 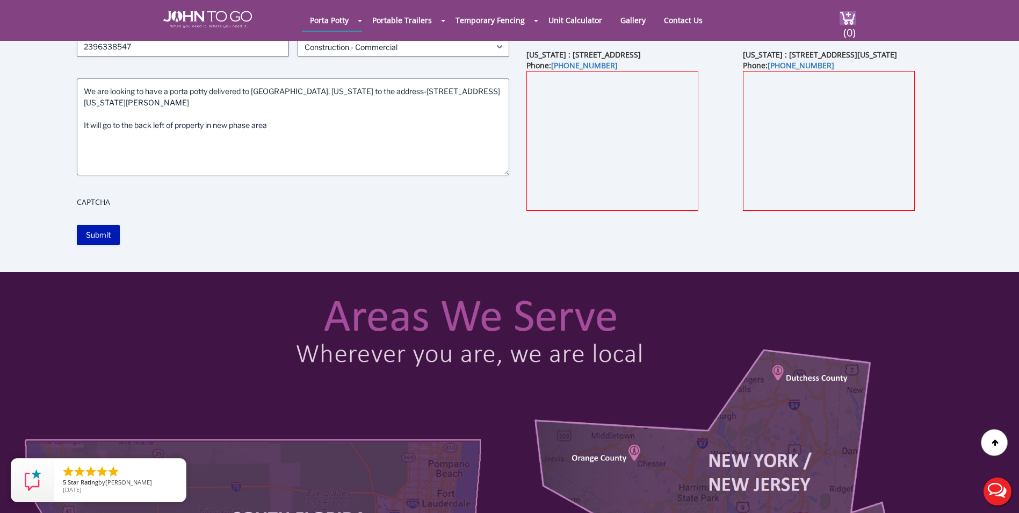 I want to click on a: Portable Trailers, so click(x=402, y=20).